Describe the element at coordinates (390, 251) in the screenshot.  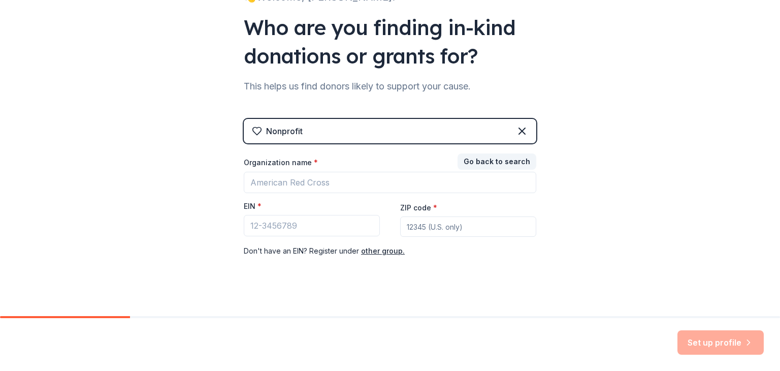
I see `div: Don ' t have an EIN? Register under` at that location.